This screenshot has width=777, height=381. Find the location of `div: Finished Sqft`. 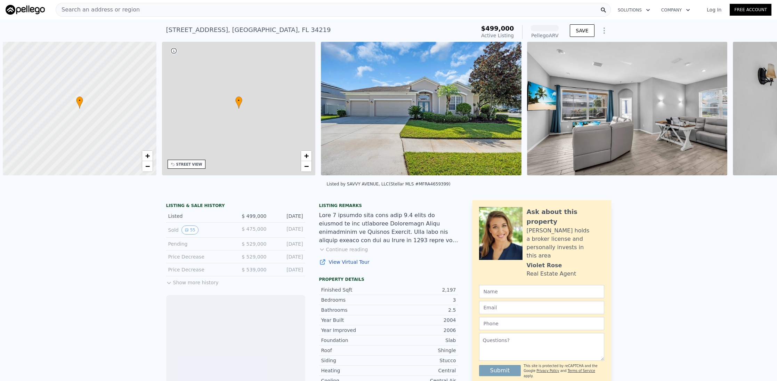

div: Finished Sqft is located at coordinates (355, 290).